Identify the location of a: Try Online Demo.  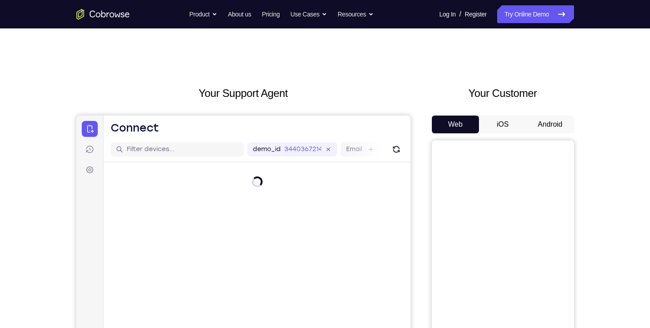
(535, 14).